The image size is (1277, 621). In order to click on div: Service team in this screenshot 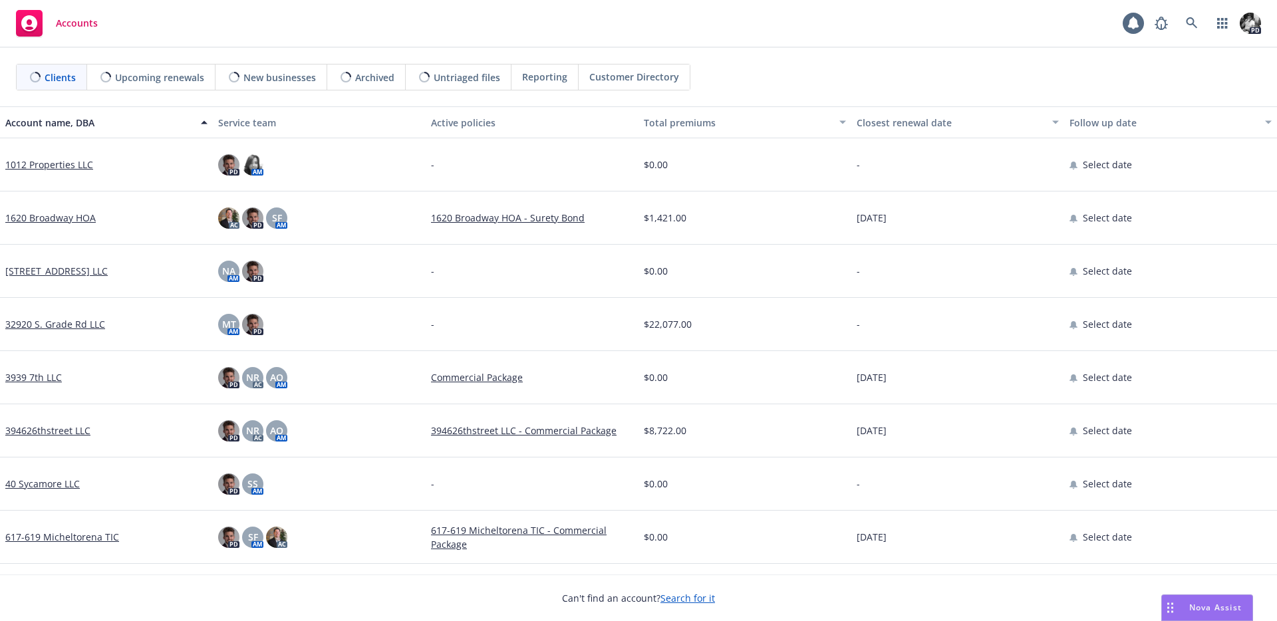, I will do `click(319, 122)`.